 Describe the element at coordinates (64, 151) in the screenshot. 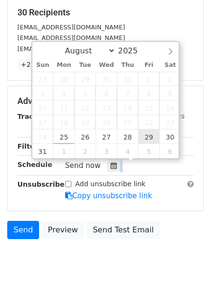

I see `span: September 1, 2025` at that location.